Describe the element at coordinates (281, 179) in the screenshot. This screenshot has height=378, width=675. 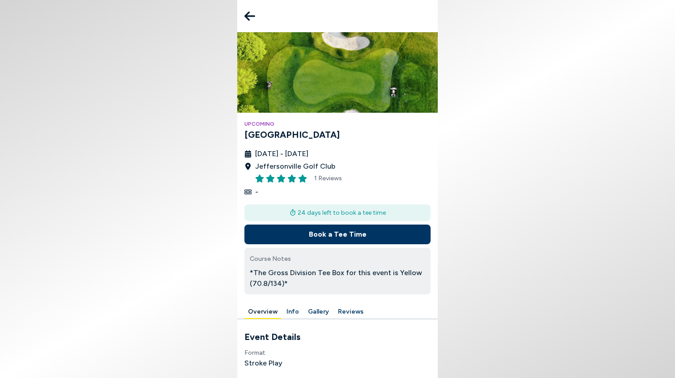
I see `button: Rate this item 3 stars` at that location.